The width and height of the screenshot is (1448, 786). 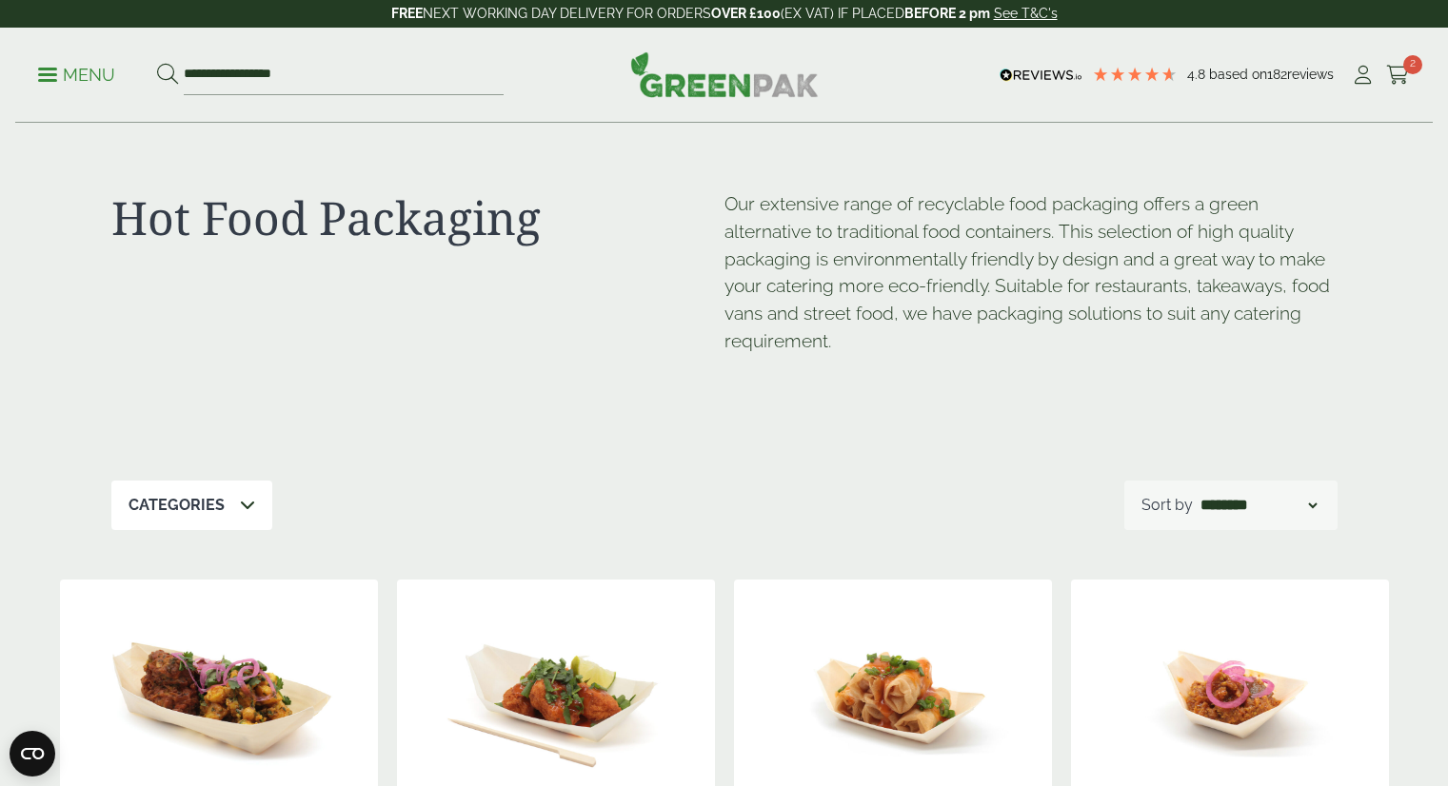 What do you see at coordinates (1135, 74) in the screenshot?
I see `div: 4.79 Stars` at bounding box center [1135, 74].